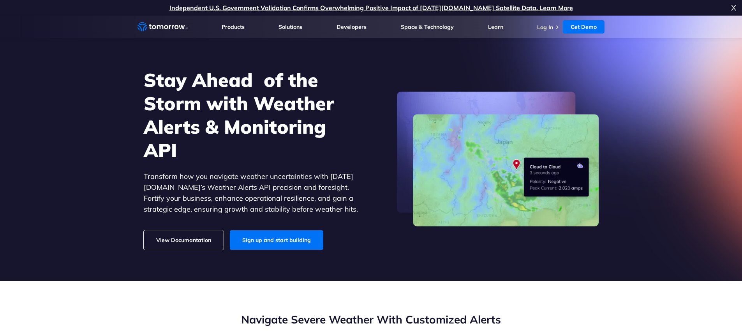  I want to click on a: Sign up and start building, so click(277, 240).